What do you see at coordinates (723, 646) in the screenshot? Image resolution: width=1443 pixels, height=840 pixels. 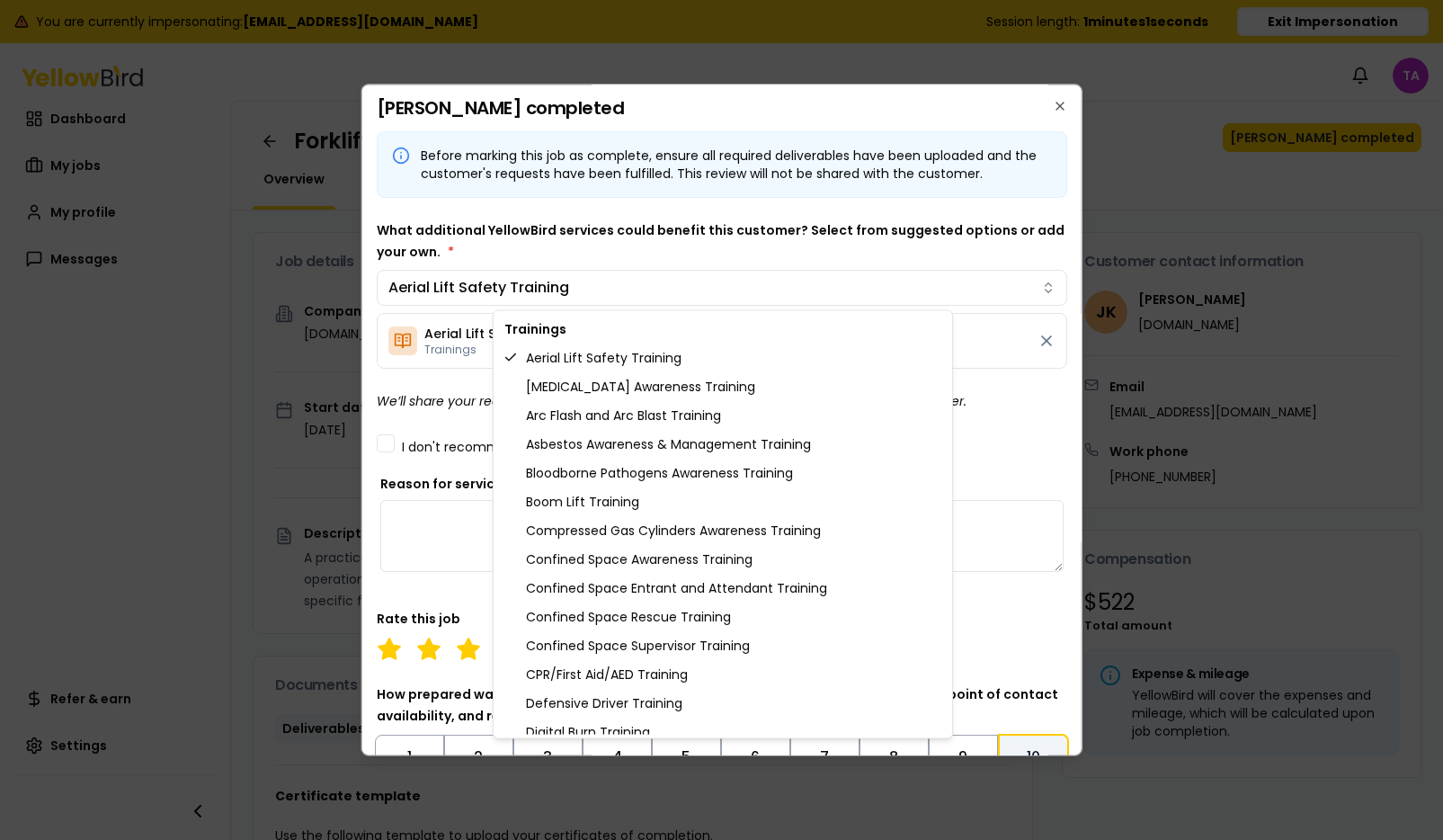 I see `div: Confined Space Supervisor Training` at bounding box center [723, 646].